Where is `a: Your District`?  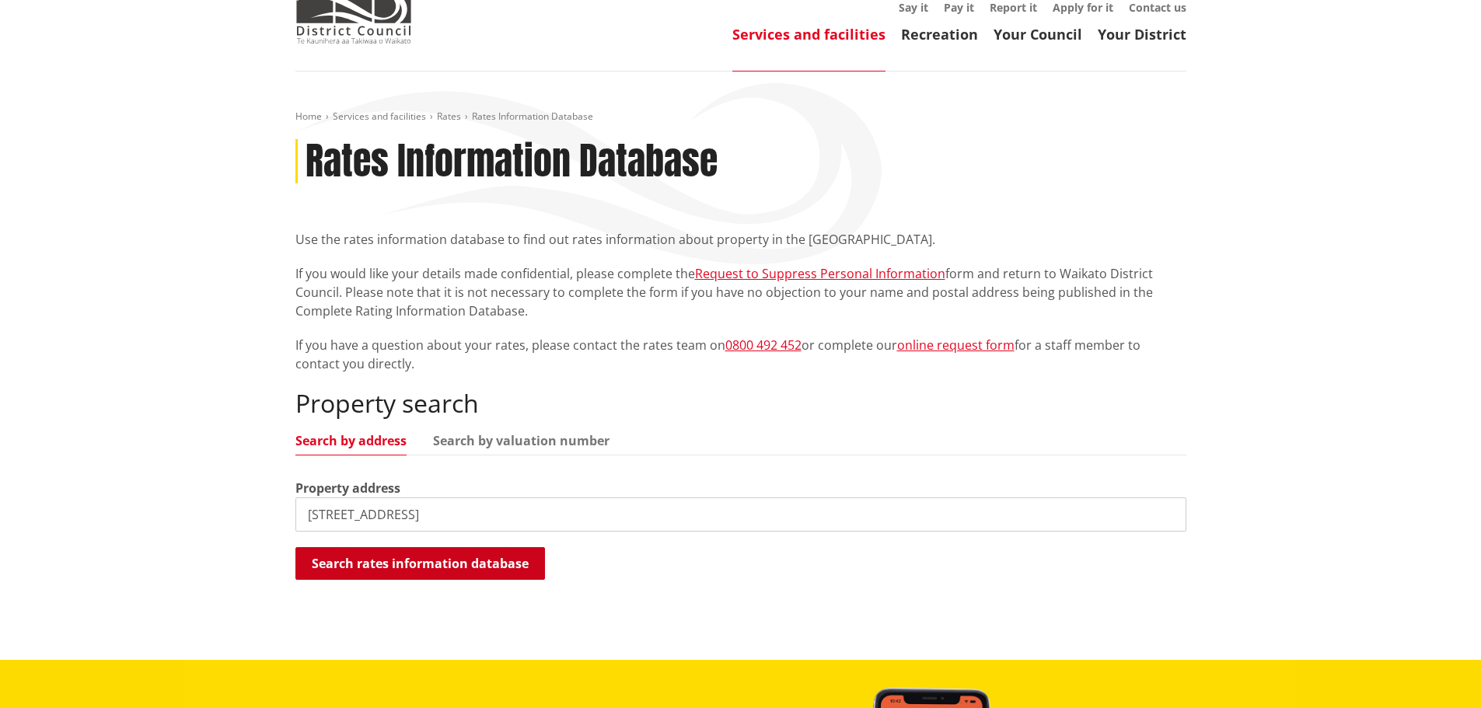
a: Your District is located at coordinates (1142, 34).